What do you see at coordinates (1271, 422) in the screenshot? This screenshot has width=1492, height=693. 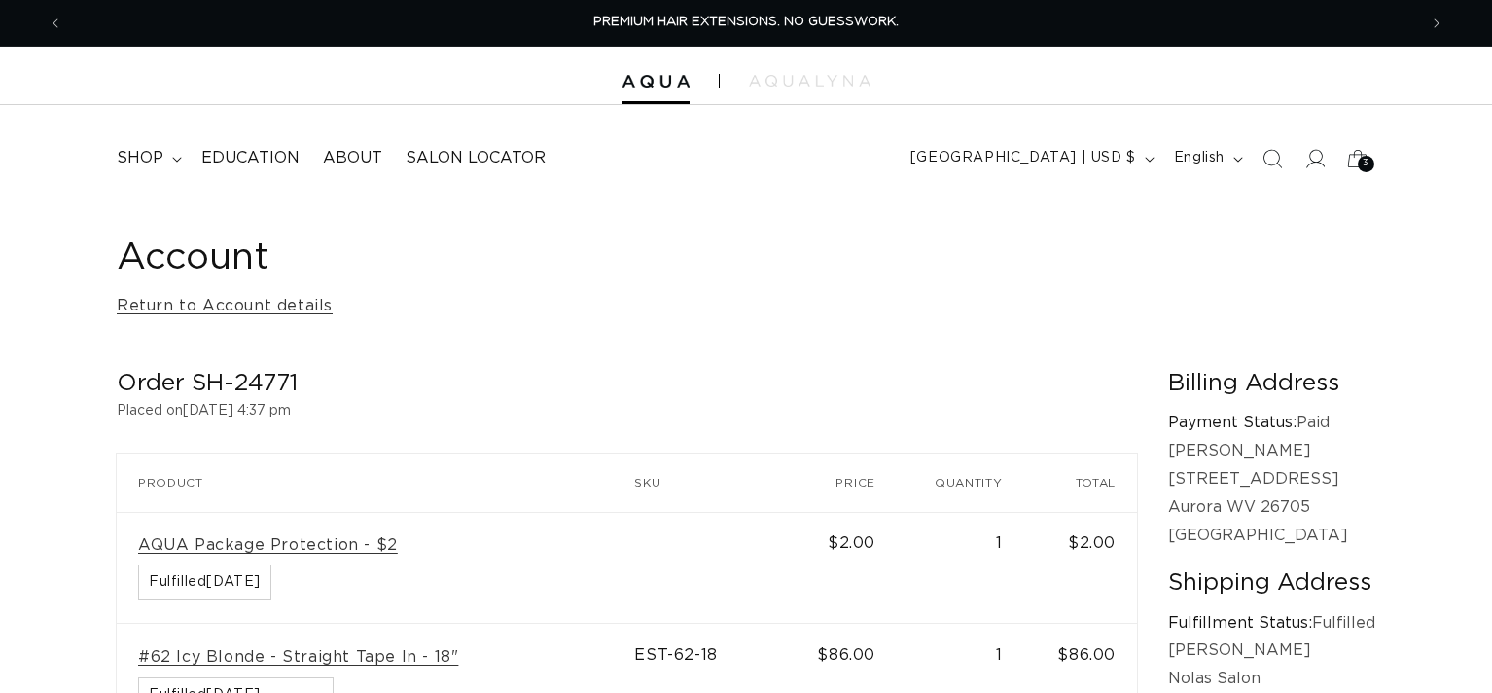 I see `p: Paid` at bounding box center [1271, 422].